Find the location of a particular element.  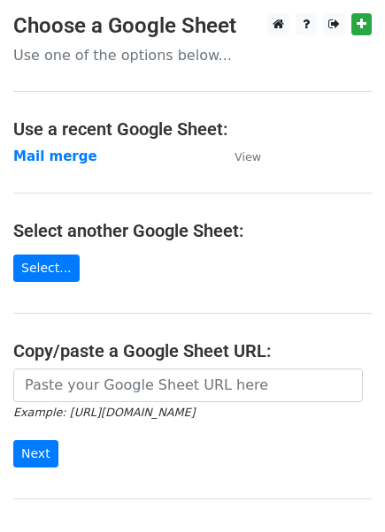

strong: Mail merge is located at coordinates (55, 156).